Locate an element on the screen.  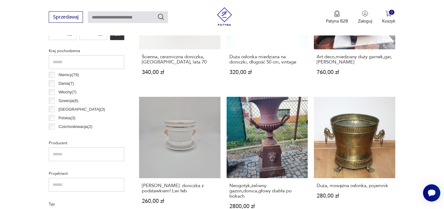
p: Włochy ( 7 ) is located at coordinates (68, 92).